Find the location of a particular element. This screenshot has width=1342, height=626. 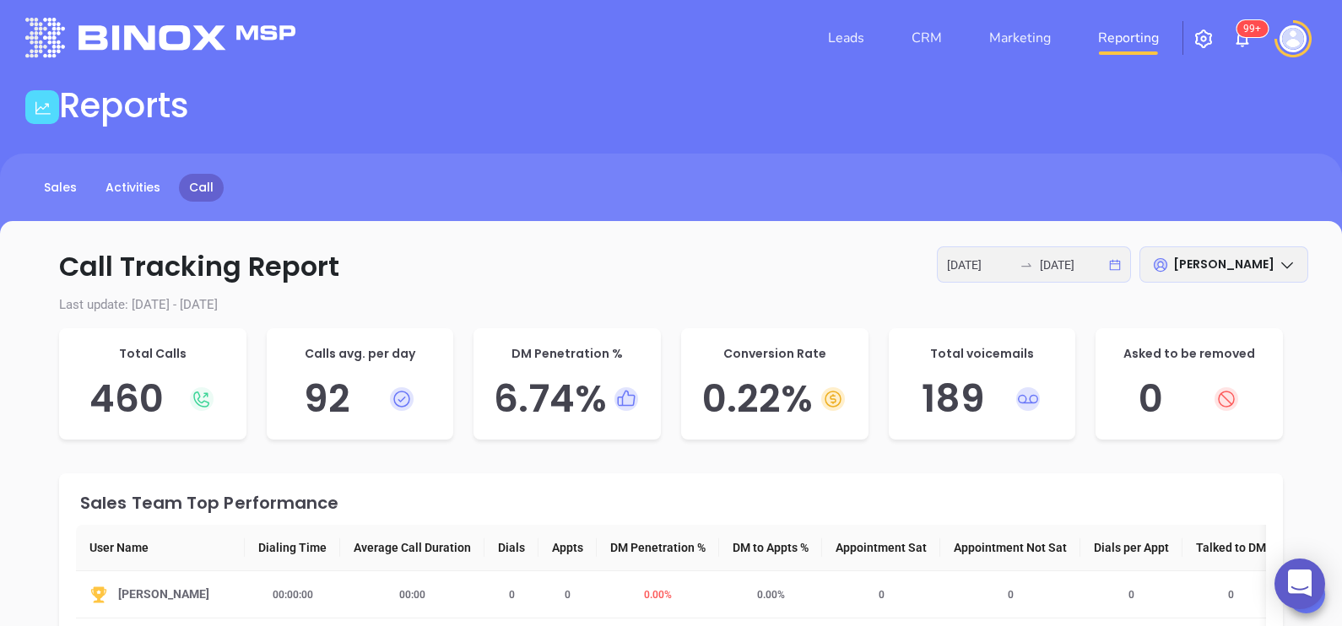

h5: 0.22 % is located at coordinates (775, 399).